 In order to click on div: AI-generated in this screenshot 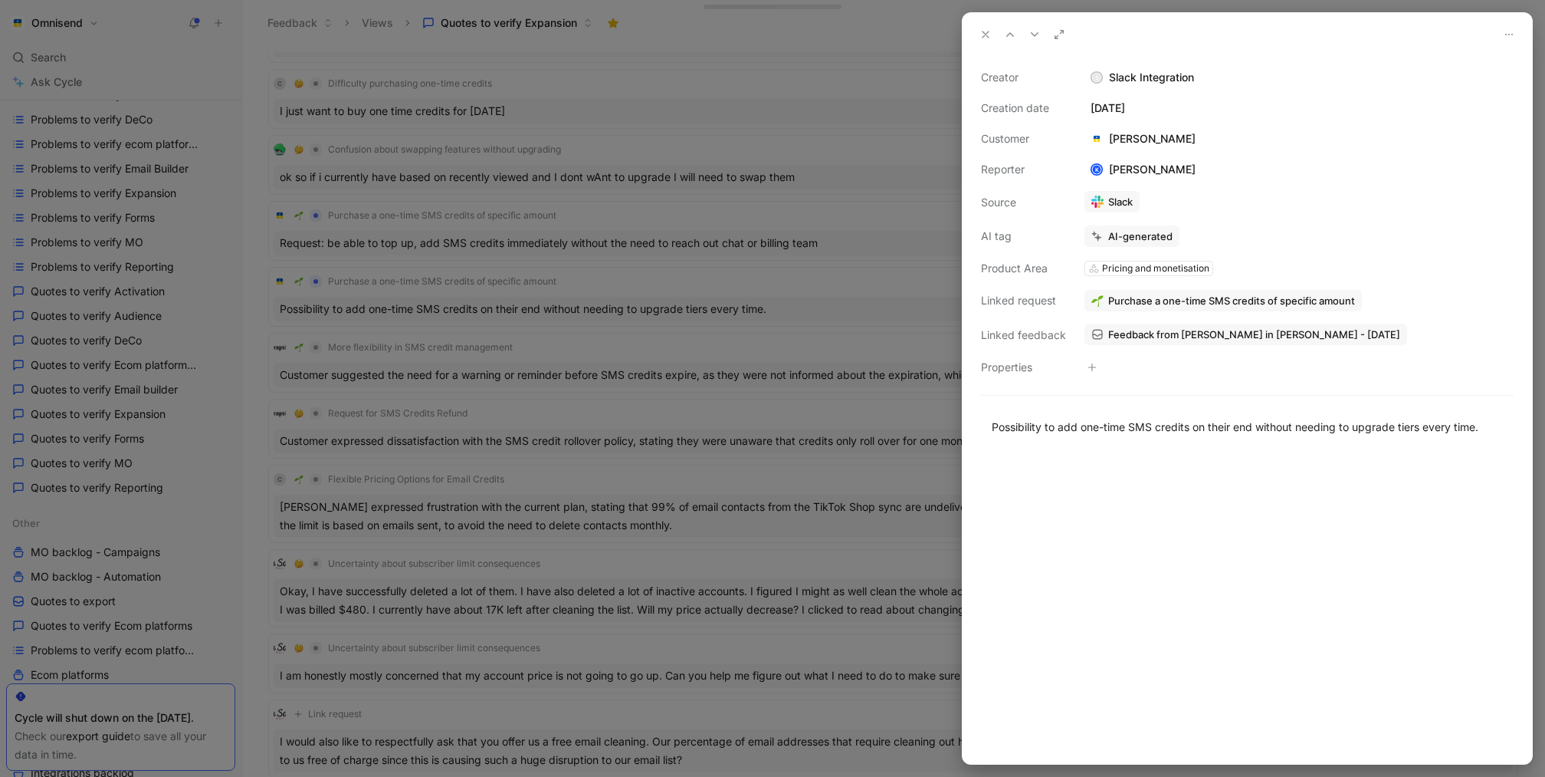, I will do `click(1141, 236)`.